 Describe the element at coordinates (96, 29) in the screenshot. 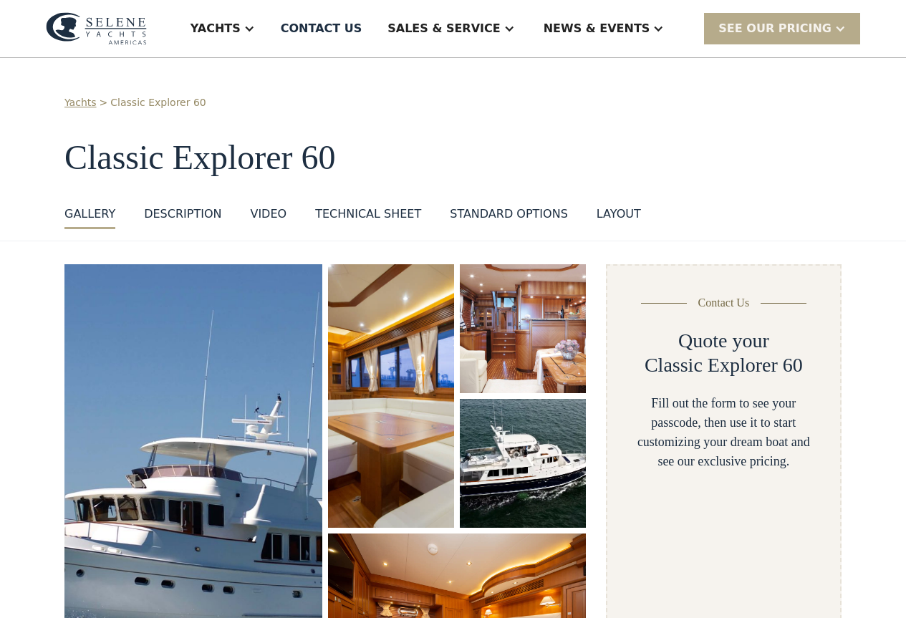

I see `img: logo` at that location.